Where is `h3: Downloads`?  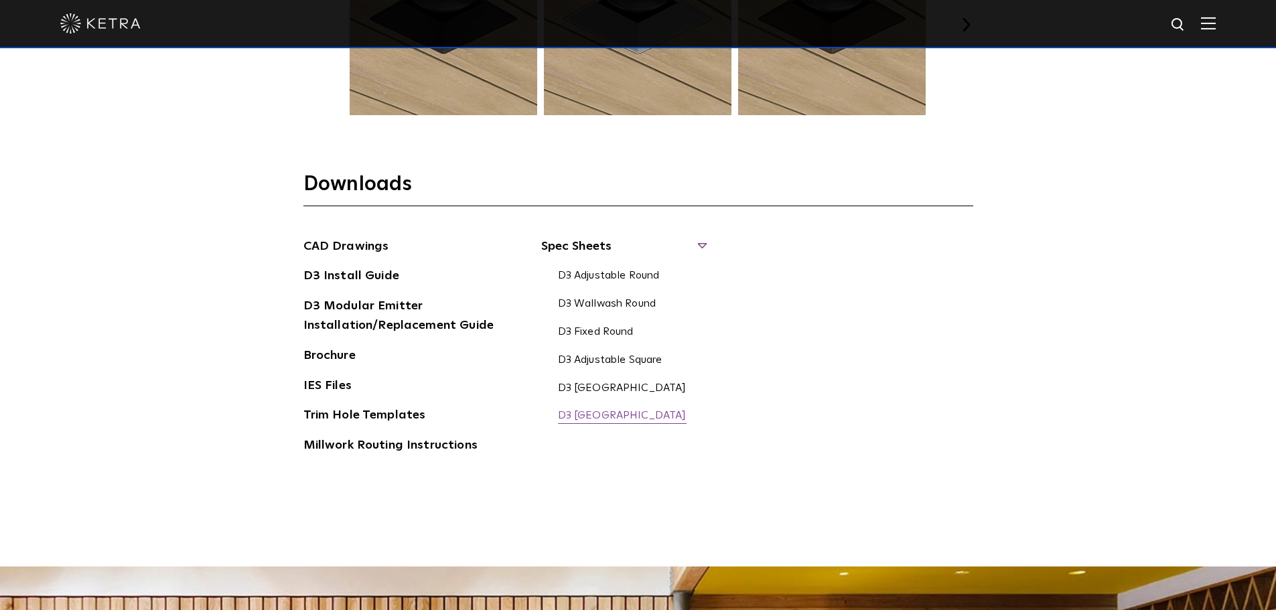
h3: Downloads is located at coordinates (638, 189).